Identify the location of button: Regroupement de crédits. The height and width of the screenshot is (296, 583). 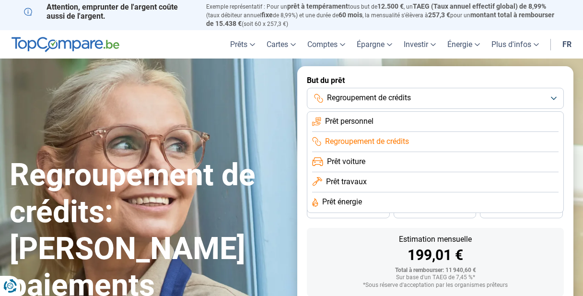
(436, 98).